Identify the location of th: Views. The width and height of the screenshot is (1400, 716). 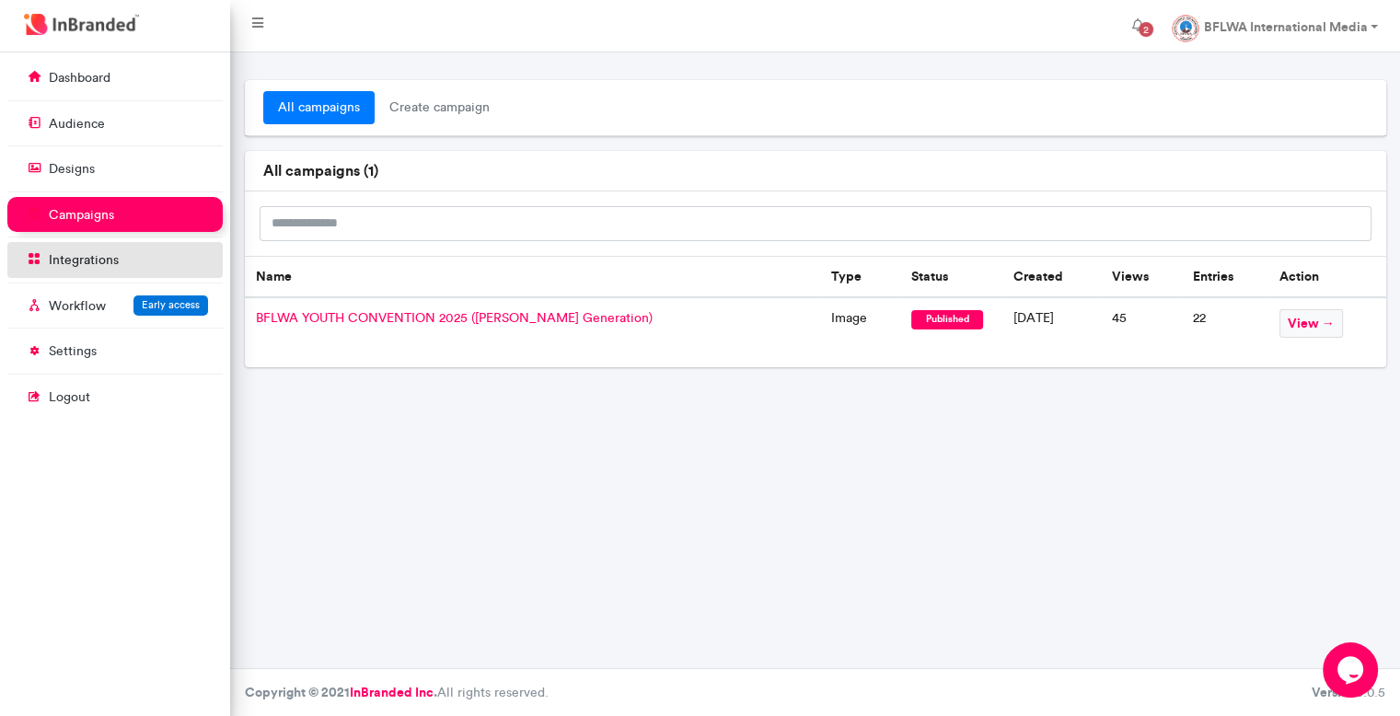
(1142, 276).